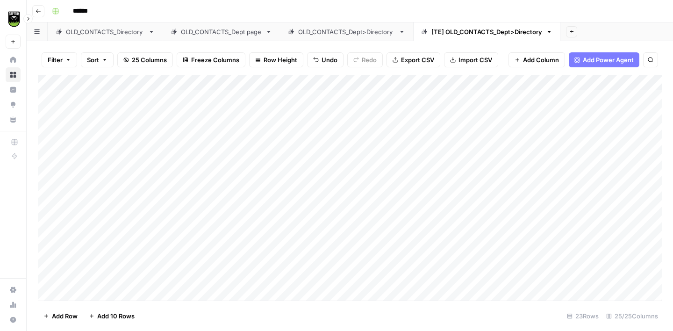 This screenshot has width=673, height=331. What do you see at coordinates (582, 316) in the screenshot?
I see `div: 23 Rows` at bounding box center [582, 316].